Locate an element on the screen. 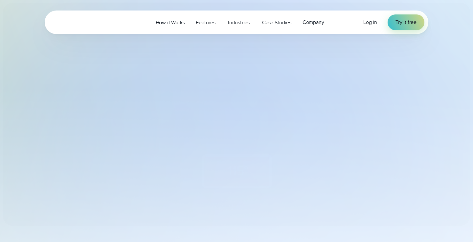 The image size is (473, 242). a: How it Works is located at coordinates (170, 22).